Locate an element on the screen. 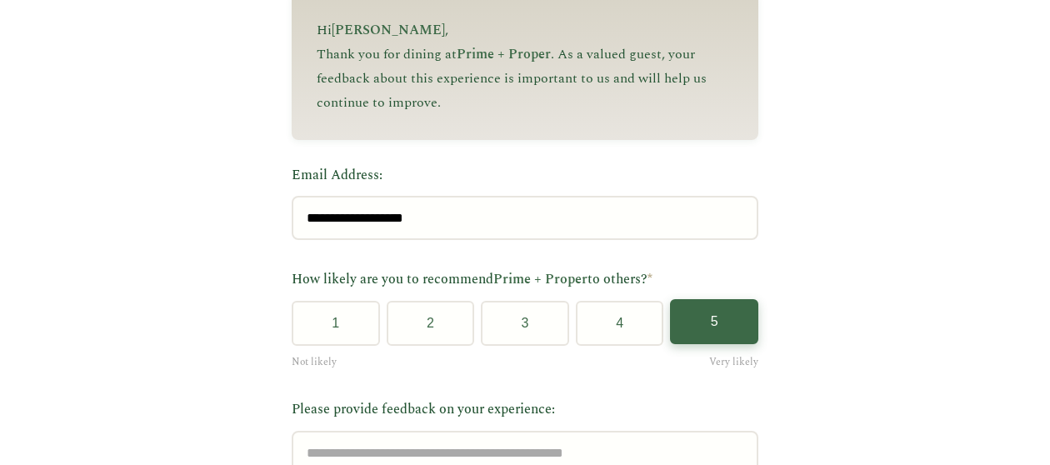  button: 5 is located at coordinates (714, 322).